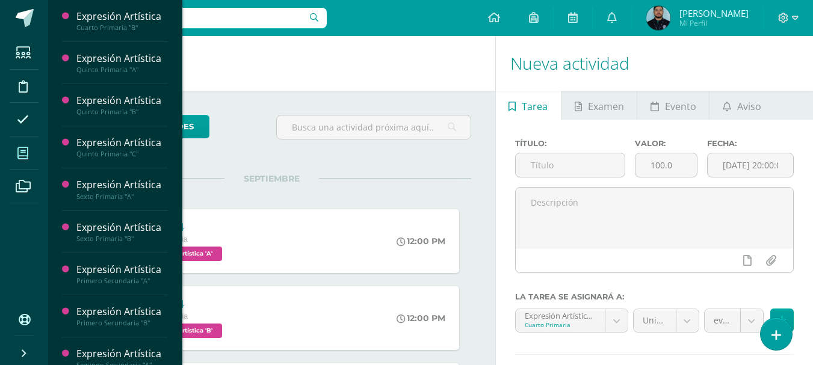  Describe the element at coordinates (122, 239) in the screenshot. I see `div: Sexto Primaria "B"` at that location.